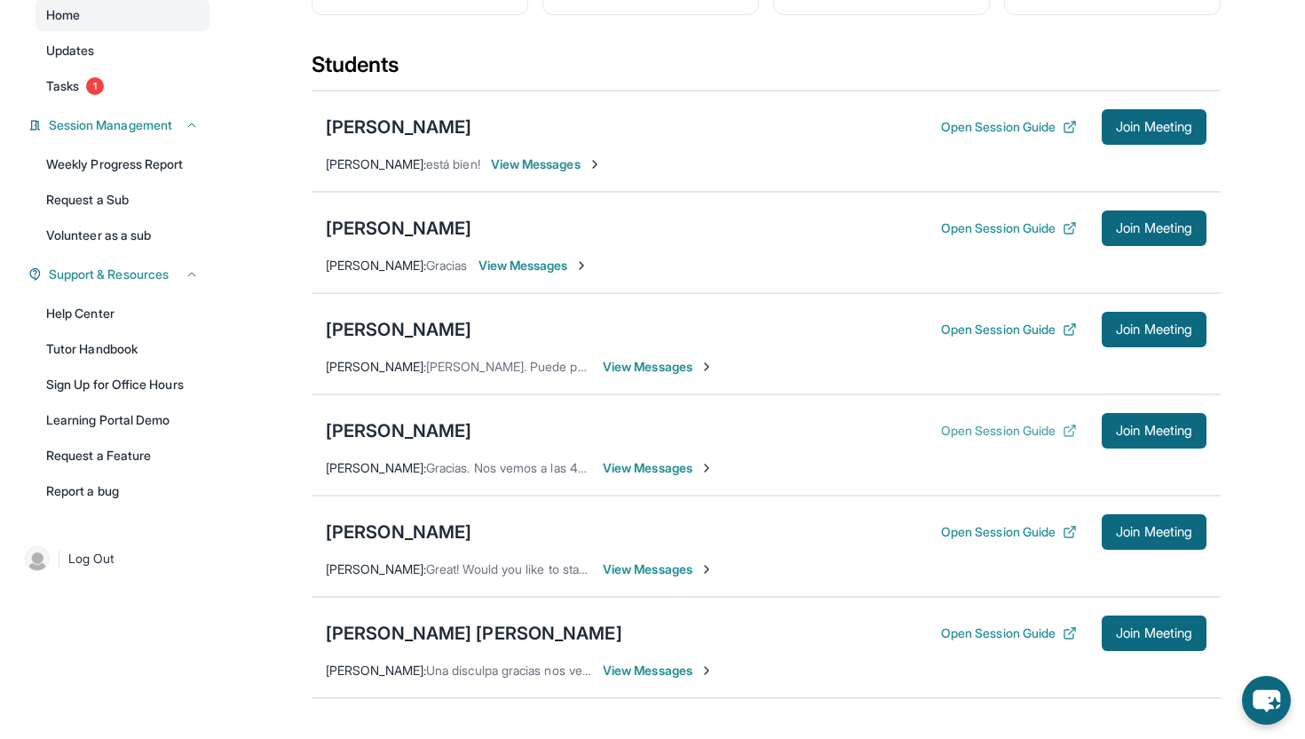 The image size is (1305, 739). I want to click on span: 1, so click(95, 86).